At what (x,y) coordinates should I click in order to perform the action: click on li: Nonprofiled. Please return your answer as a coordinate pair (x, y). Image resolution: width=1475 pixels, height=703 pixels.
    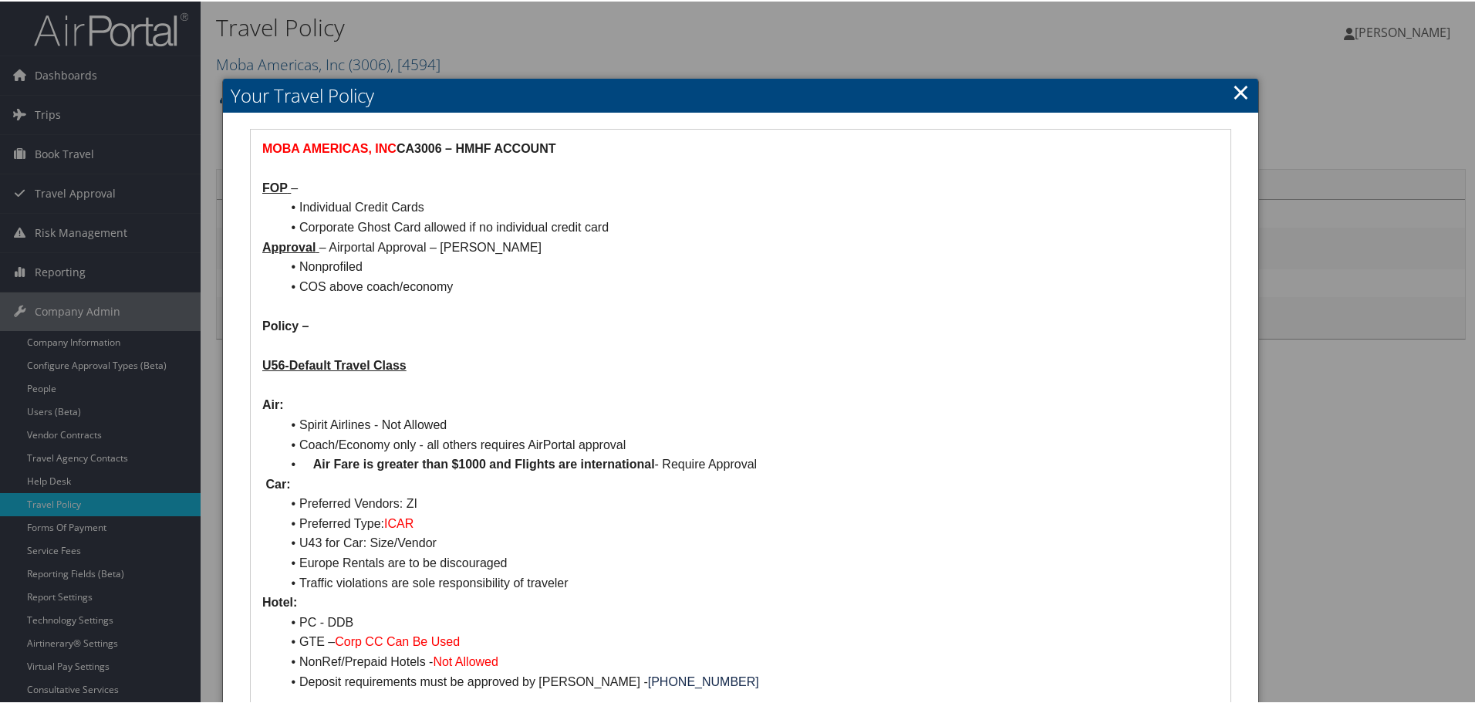
    Looking at the image, I should click on (750, 265).